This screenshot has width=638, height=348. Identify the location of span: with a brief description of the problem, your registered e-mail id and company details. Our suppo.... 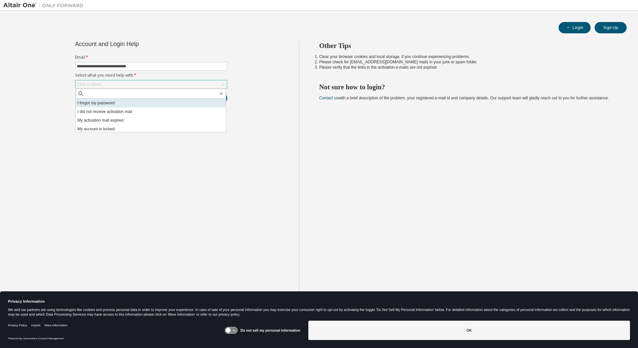
(464, 98).